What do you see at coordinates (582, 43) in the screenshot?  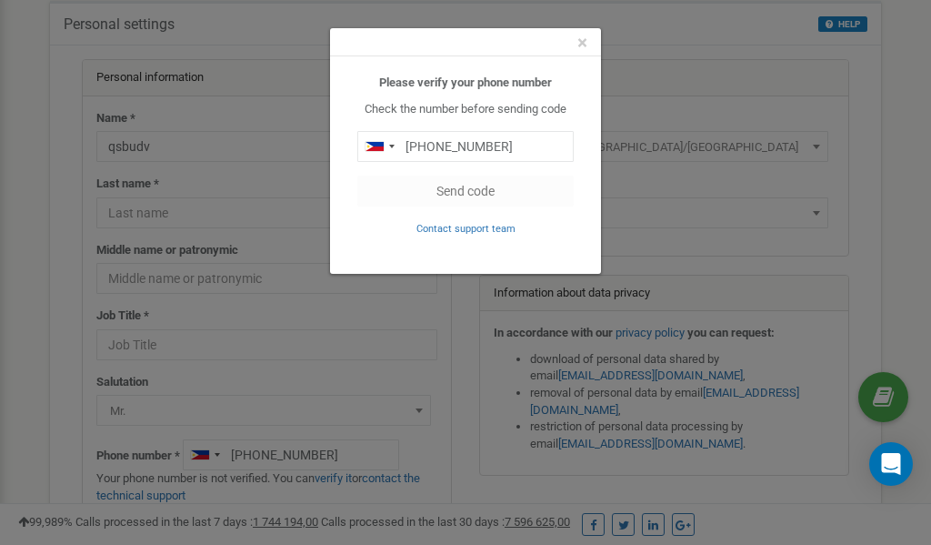 I see `button: Close` at bounding box center [582, 43].